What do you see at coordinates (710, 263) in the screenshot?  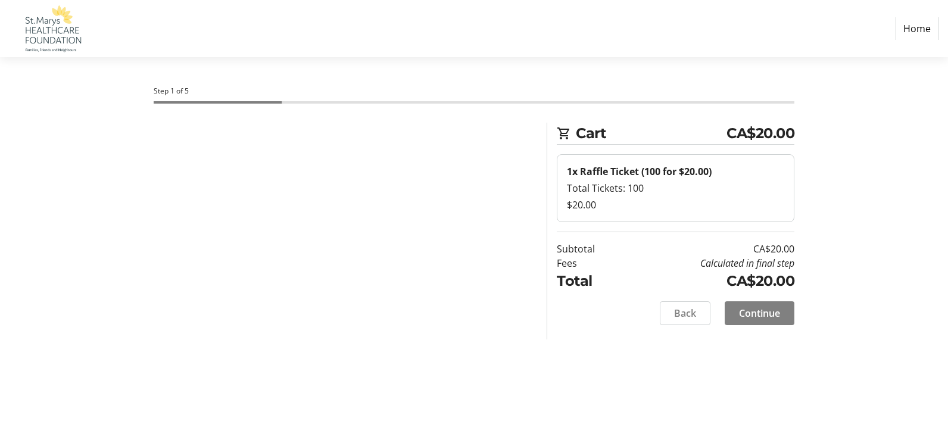 I see `td: Calculated in final step` at bounding box center [710, 263].